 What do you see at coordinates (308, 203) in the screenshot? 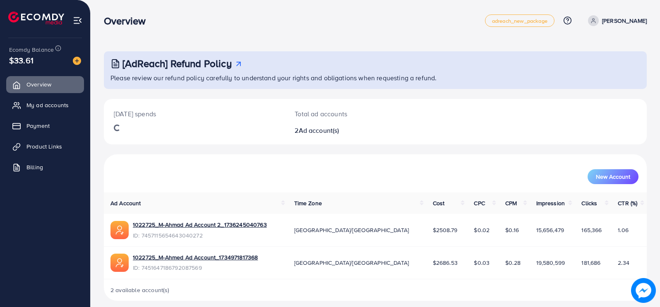
I see `span: Time Zone` at bounding box center [308, 203].